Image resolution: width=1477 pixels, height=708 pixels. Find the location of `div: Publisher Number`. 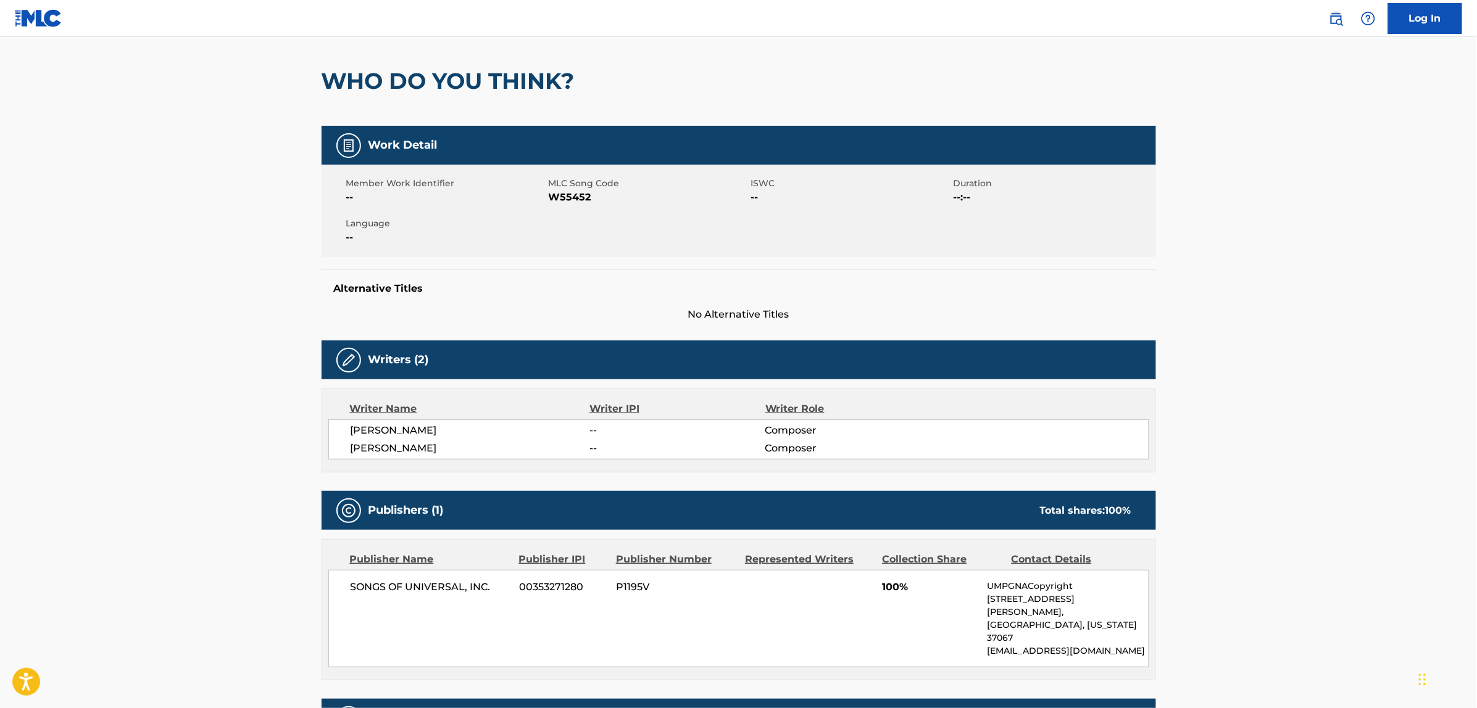

div: Publisher Number is located at coordinates (676, 560).